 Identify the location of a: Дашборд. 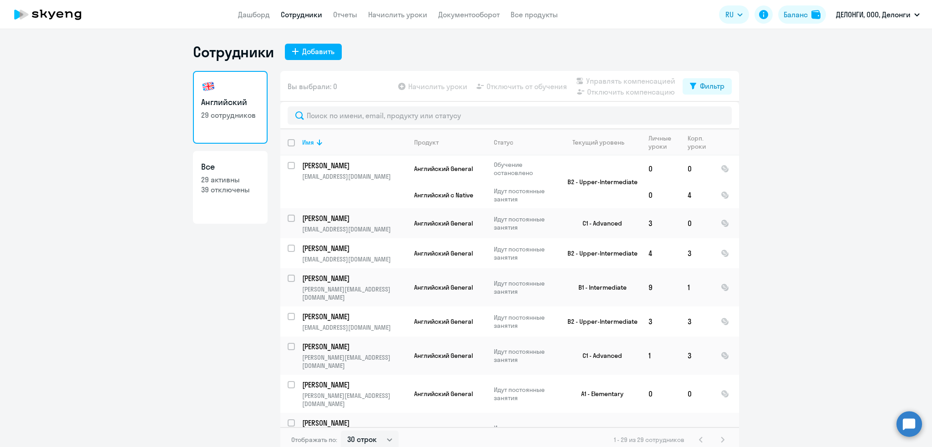
(254, 15).